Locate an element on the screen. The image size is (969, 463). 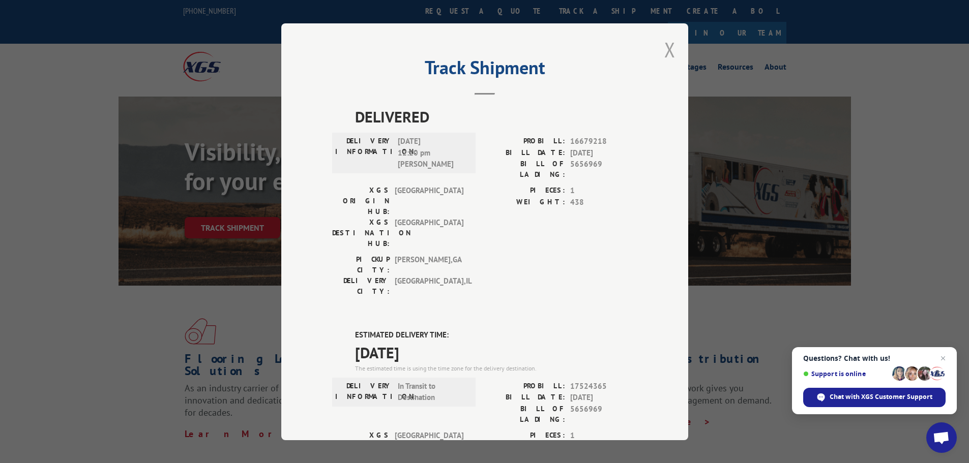
div: The estimated time is using the time zone for the delivery destination. is located at coordinates (496, 368).